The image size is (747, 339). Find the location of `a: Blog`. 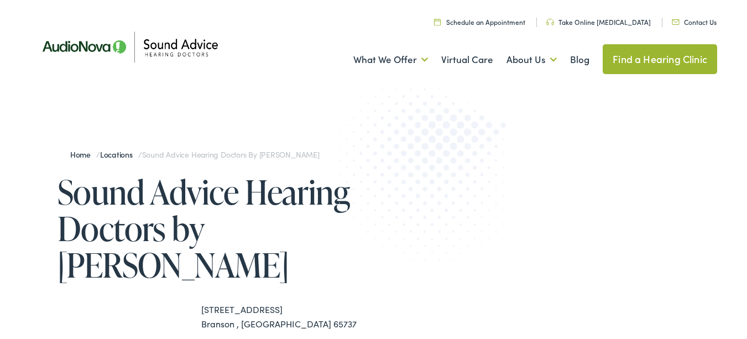

a: Blog is located at coordinates (579, 60).